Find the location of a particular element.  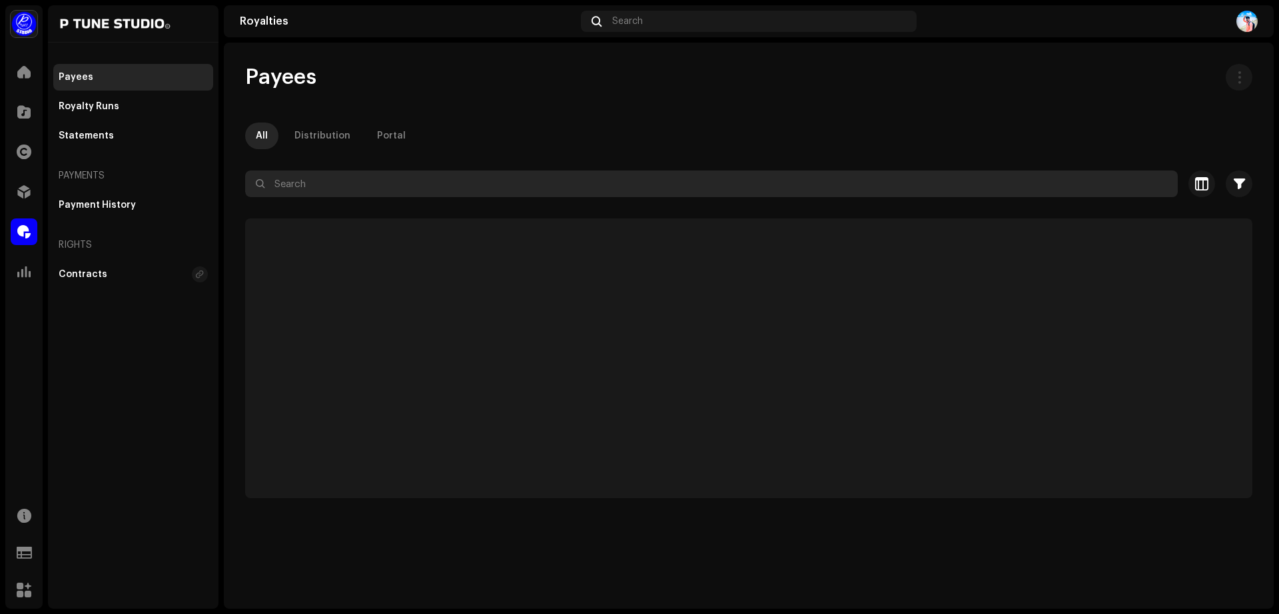

div: Payments is located at coordinates (133, 176).